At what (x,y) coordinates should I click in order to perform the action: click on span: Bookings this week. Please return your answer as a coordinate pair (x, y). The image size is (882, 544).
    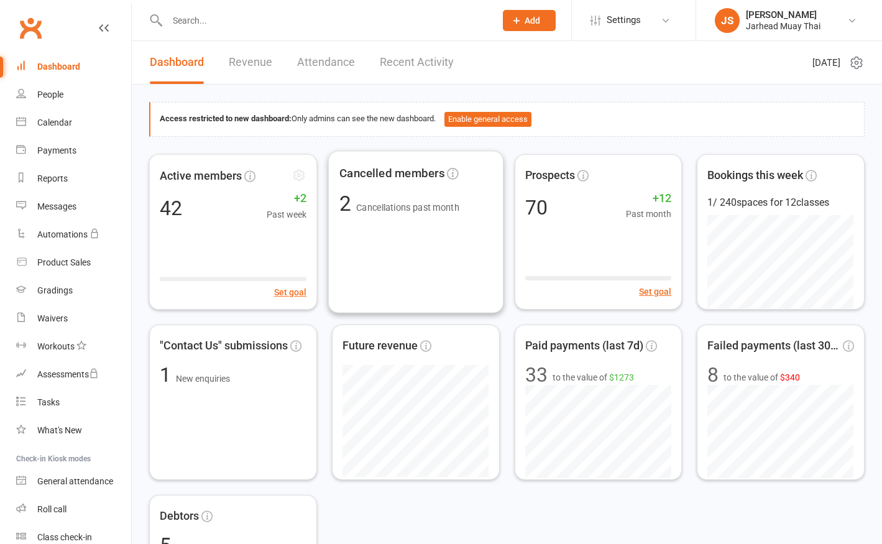
    Looking at the image, I should click on (755, 175).